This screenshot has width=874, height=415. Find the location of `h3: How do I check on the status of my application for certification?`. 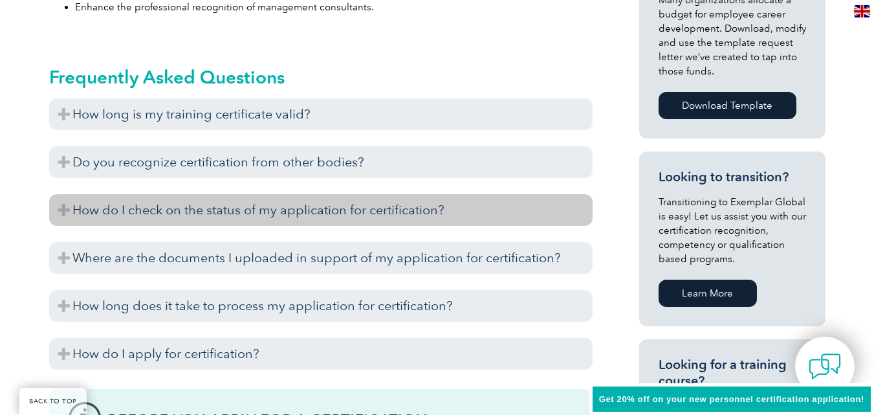

h3: How do I check on the status of my application for certification? is located at coordinates (321, 210).